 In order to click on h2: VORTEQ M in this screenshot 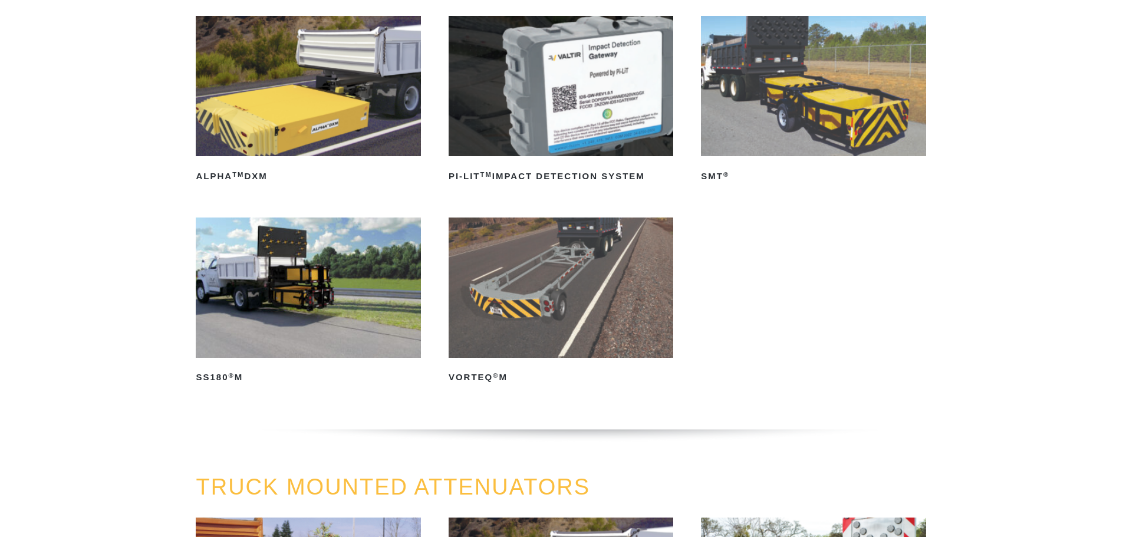, I will do `click(560, 378)`.